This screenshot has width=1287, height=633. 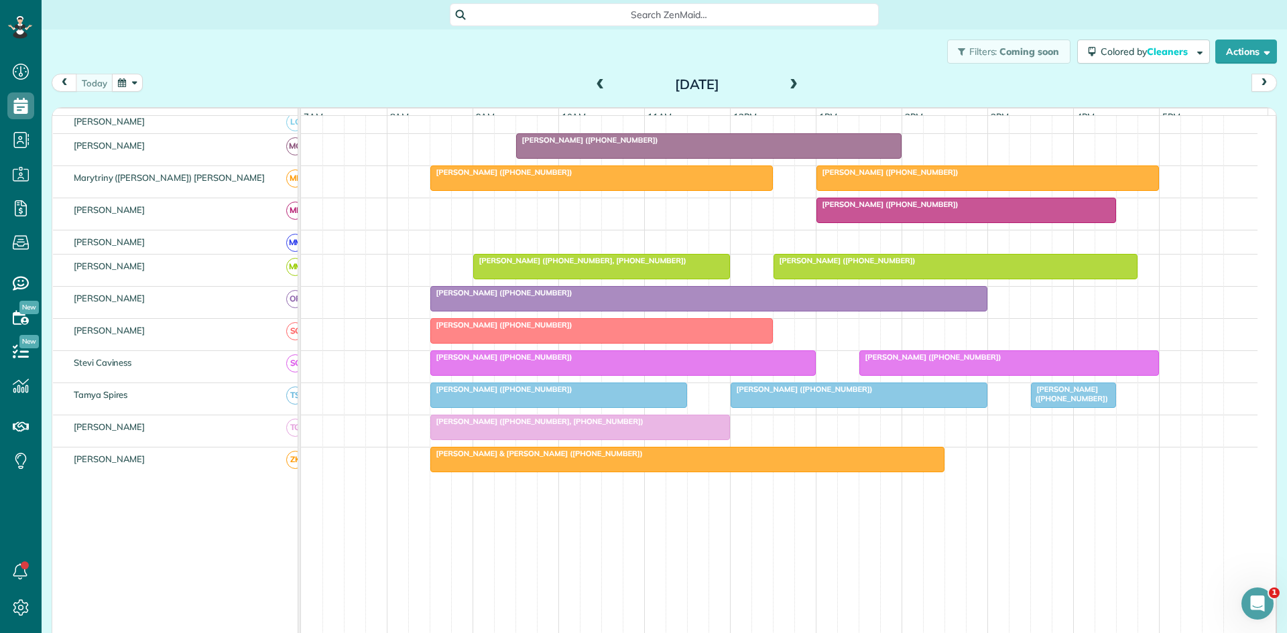 I want to click on span: 1pm, so click(x=828, y=117).